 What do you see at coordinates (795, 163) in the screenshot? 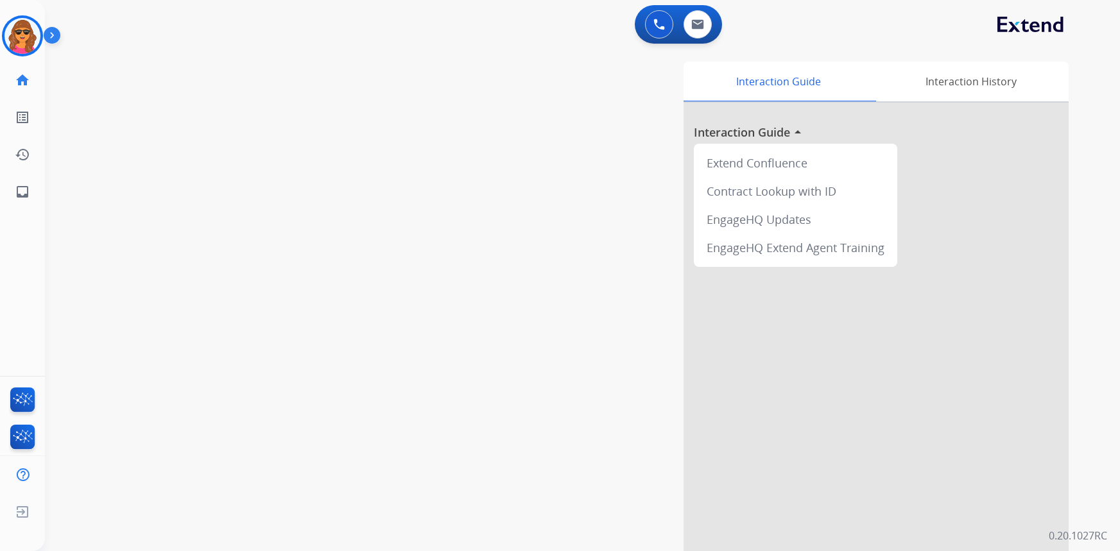
I see `div: Extend Confluence` at bounding box center [795, 163].